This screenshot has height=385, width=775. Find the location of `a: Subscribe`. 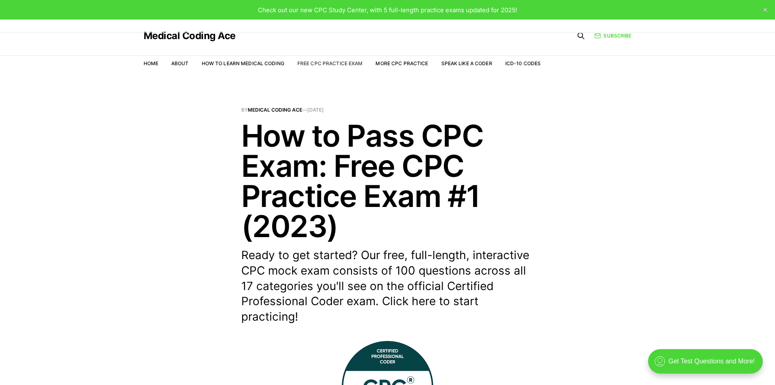

a: Subscribe is located at coordinates (613, 35).